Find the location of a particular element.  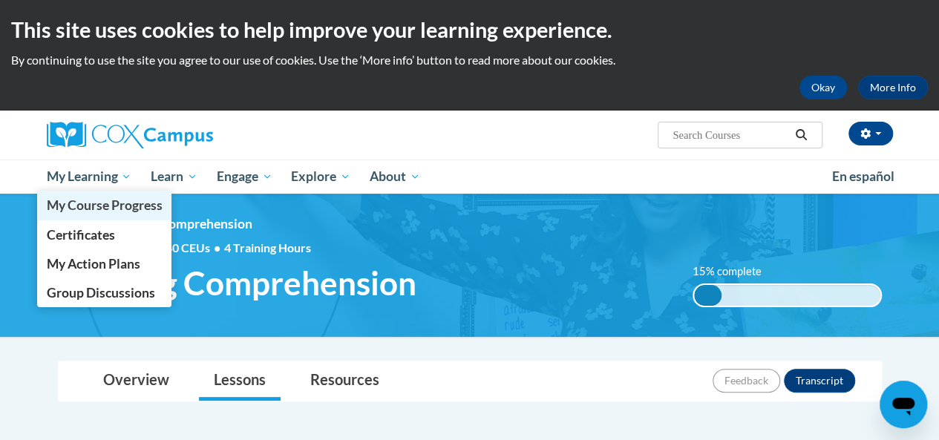

span: Learn is located at coordinates (174, 177).